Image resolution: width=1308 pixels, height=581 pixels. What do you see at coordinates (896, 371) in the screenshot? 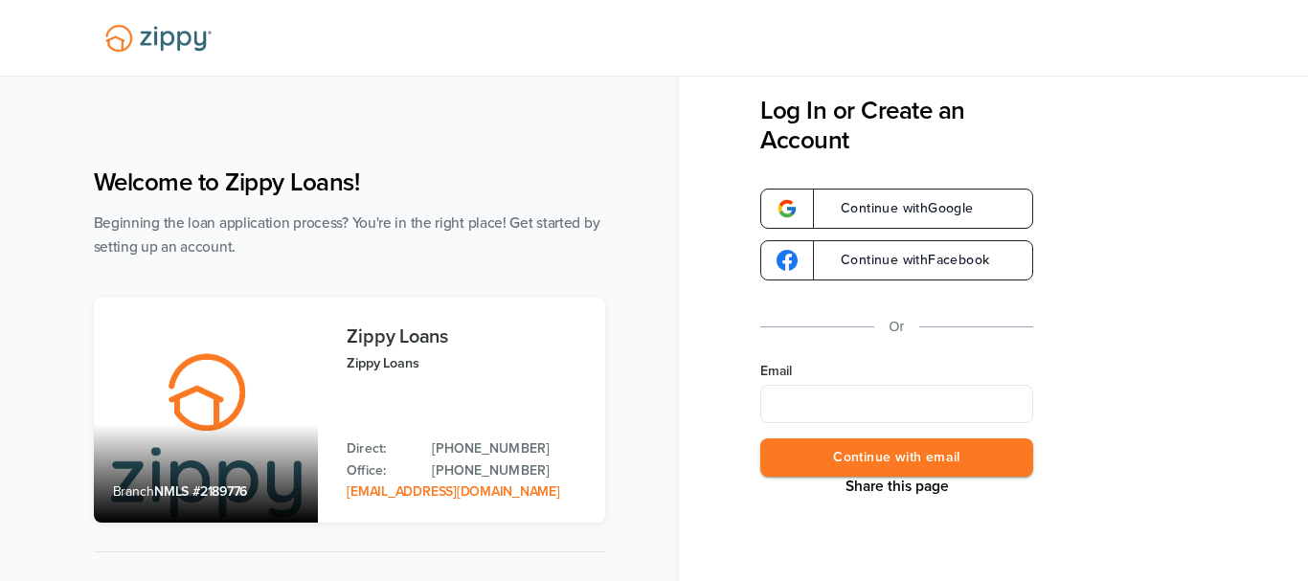
I see `label: Email` at bounding box center [896, 371].